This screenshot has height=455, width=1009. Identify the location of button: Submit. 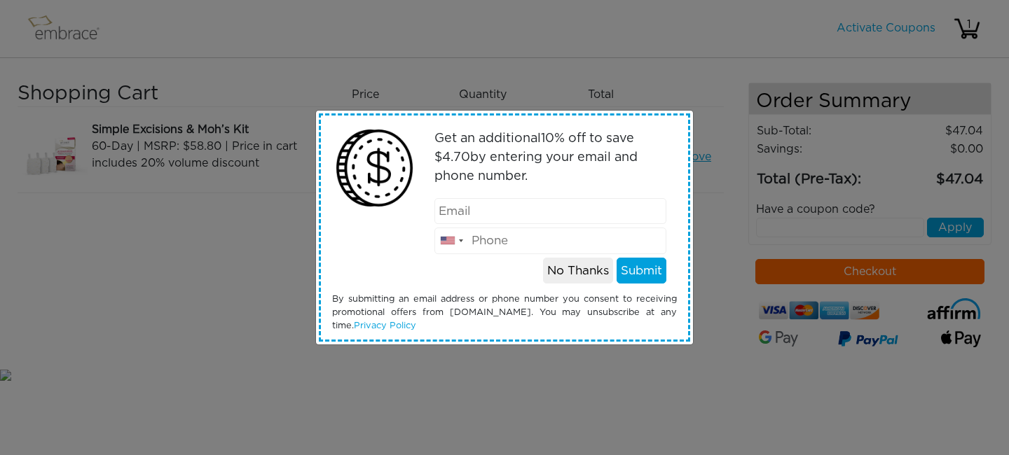
(641, 271).